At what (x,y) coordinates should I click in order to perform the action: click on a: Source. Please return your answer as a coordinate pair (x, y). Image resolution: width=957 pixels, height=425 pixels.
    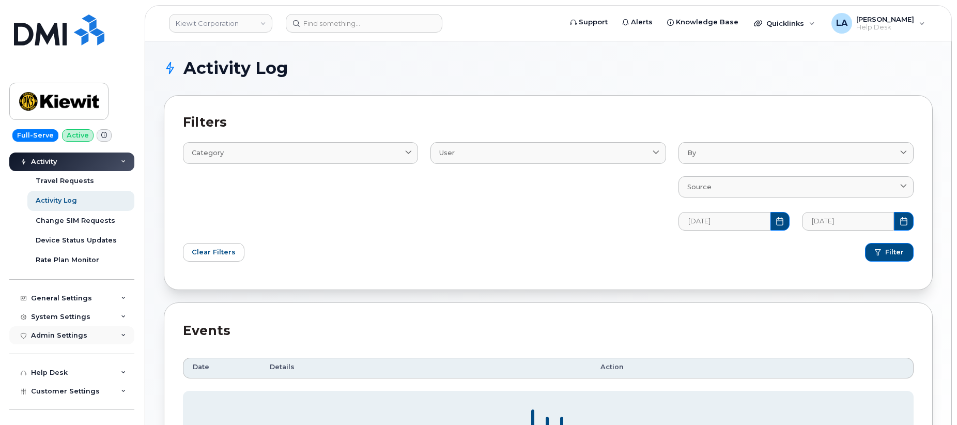
    Looking at the image, I should click on (796, 187).